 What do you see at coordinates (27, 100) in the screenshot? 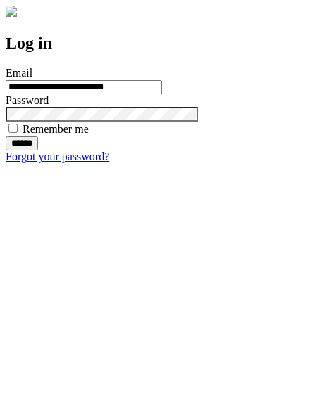
I see `label: Password` at bounding box center [27, 100].